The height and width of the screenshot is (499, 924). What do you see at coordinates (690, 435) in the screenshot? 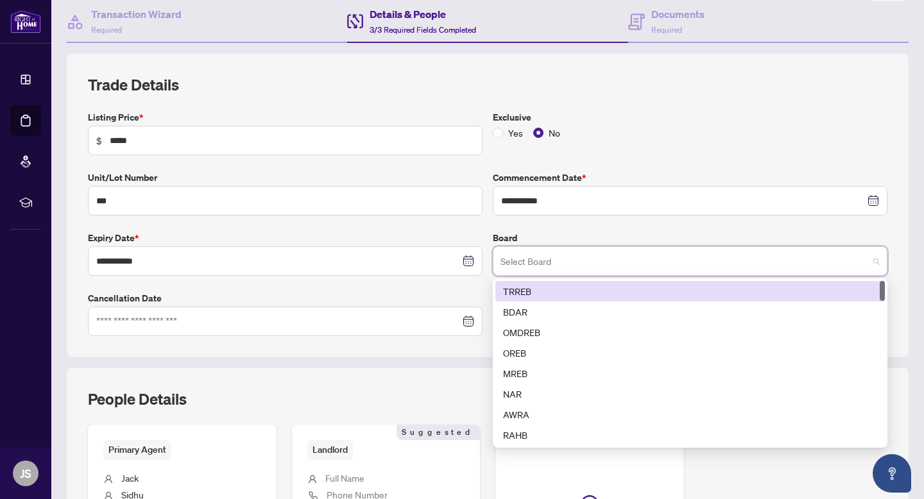
I see `div: RAHB` at bounding box center [690, 435].